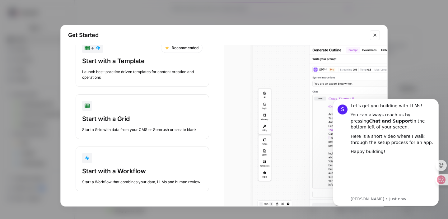  Describe the element at coordinates (69, 59) in the screenshot. I see `div: Message content` at that location.